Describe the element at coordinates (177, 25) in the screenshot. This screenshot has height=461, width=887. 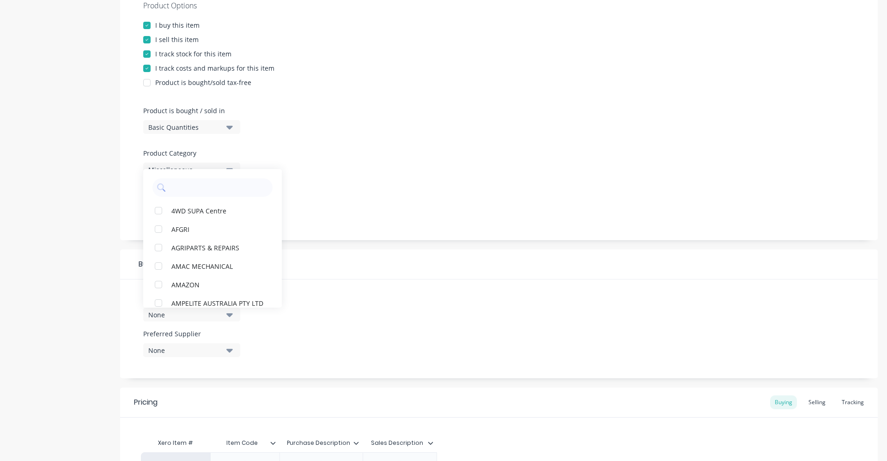
I see `div: I buy this item` at that location.